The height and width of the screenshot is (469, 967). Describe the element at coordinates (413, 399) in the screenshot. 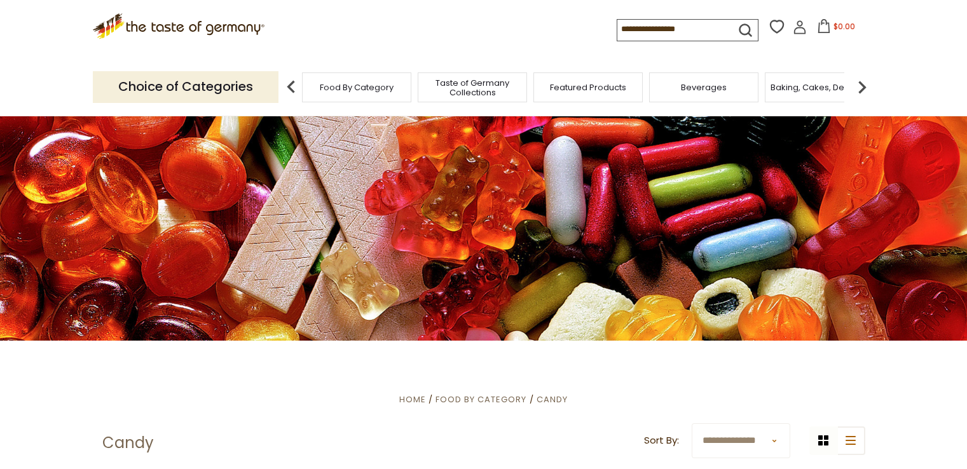

I see `span: Home` at that location.